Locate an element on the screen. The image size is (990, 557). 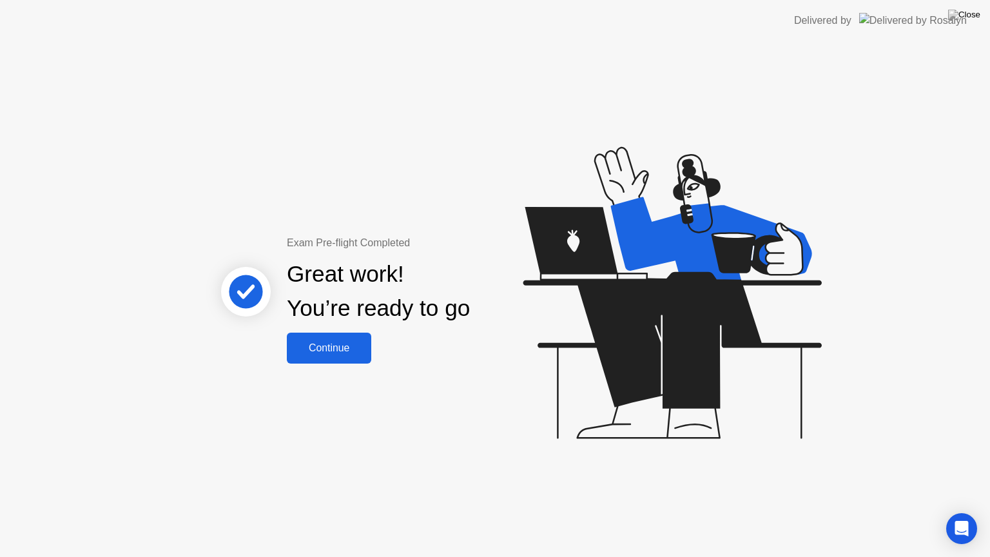
div: Exam Pre-flight Completed is located at coordinates (420, 243).